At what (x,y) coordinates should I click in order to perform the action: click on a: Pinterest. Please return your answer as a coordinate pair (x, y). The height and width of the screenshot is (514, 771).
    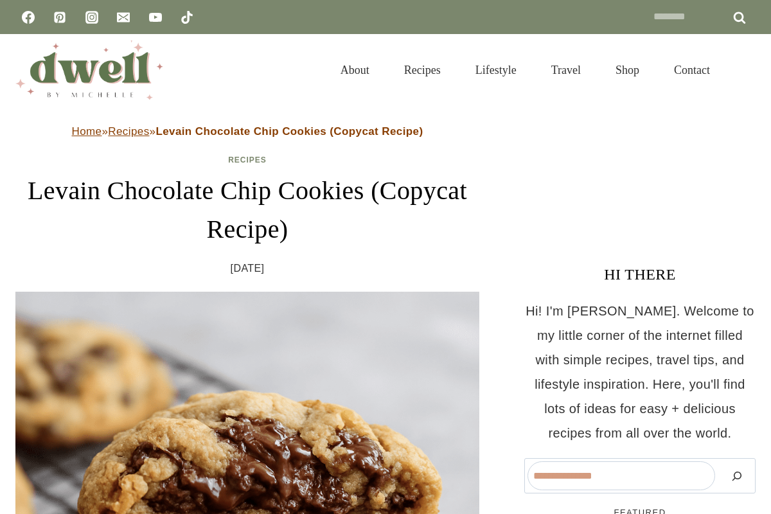
    Looking at the image, I should click on (60, 17).